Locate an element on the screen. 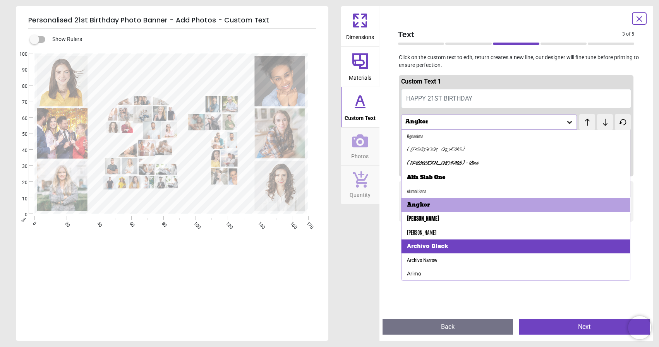 The width and height of the screenshot is (659, 347). span: 100 is located at coordinates (20, 54).